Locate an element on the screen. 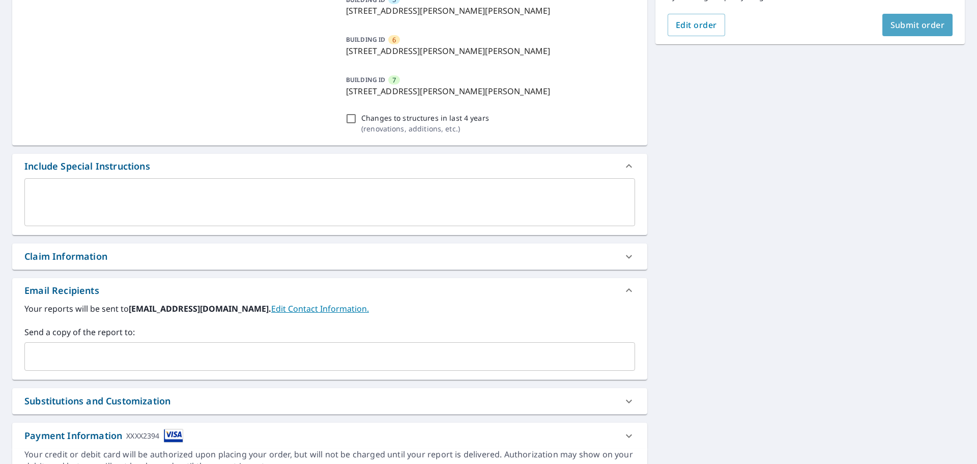 The height and width of the screenshot is (464, 977). span: 6 is located at coordinates (394, 40).